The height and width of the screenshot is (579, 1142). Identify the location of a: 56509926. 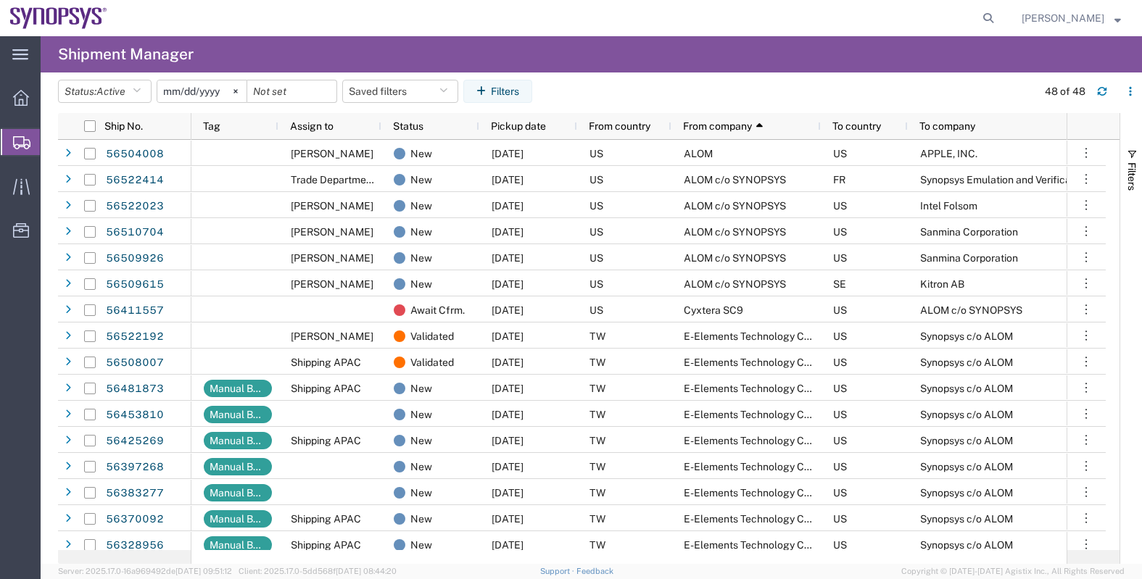
(135, 259).